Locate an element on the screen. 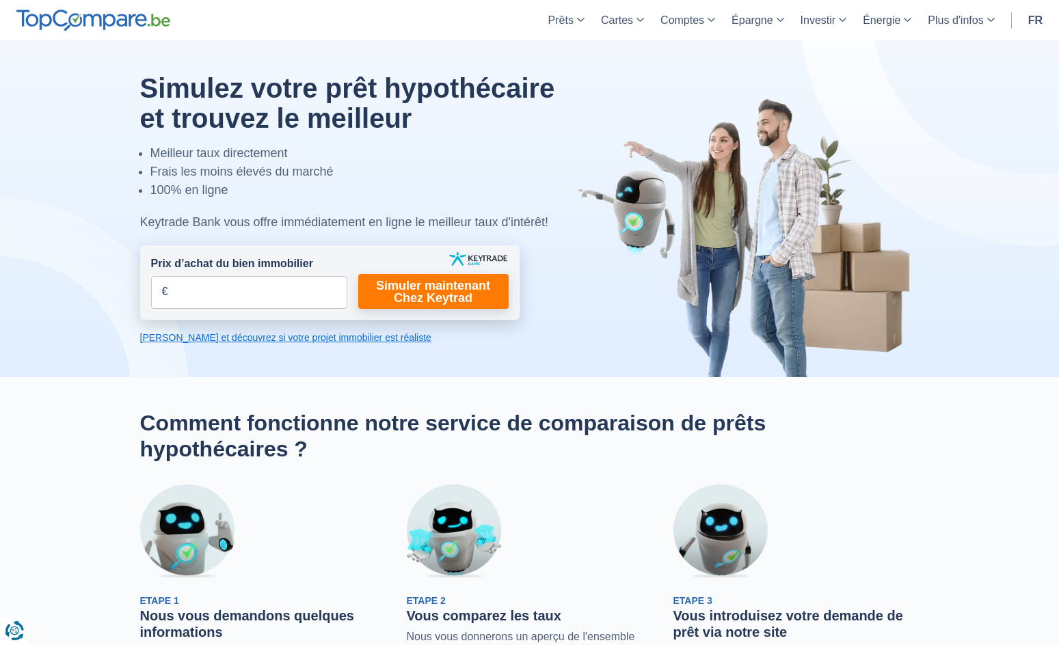 The width and height of the screenshot is (1059, 645). img: TopCompare is located at coordinates (93, 21).